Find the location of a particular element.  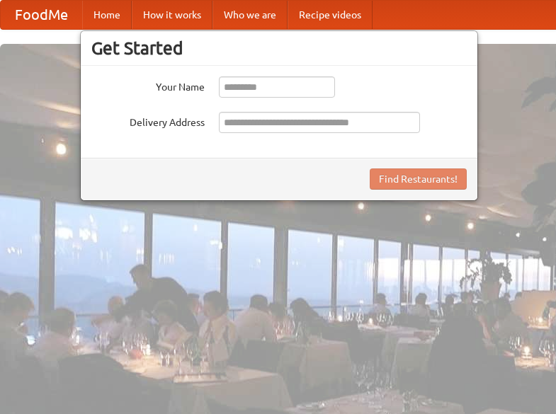

label: Delivery Address is located at coordinates (148, 120).